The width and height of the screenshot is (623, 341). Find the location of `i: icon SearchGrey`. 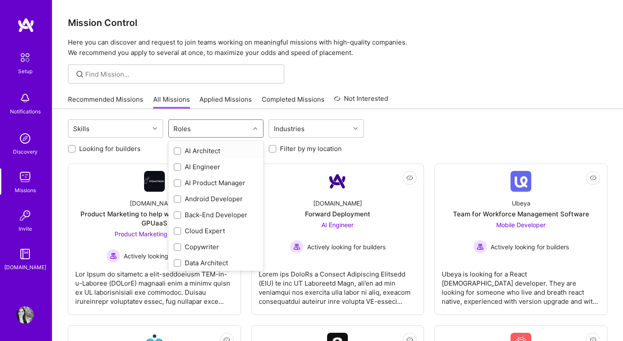

i: icon SearchGrey is located at coordinates (80, 74).